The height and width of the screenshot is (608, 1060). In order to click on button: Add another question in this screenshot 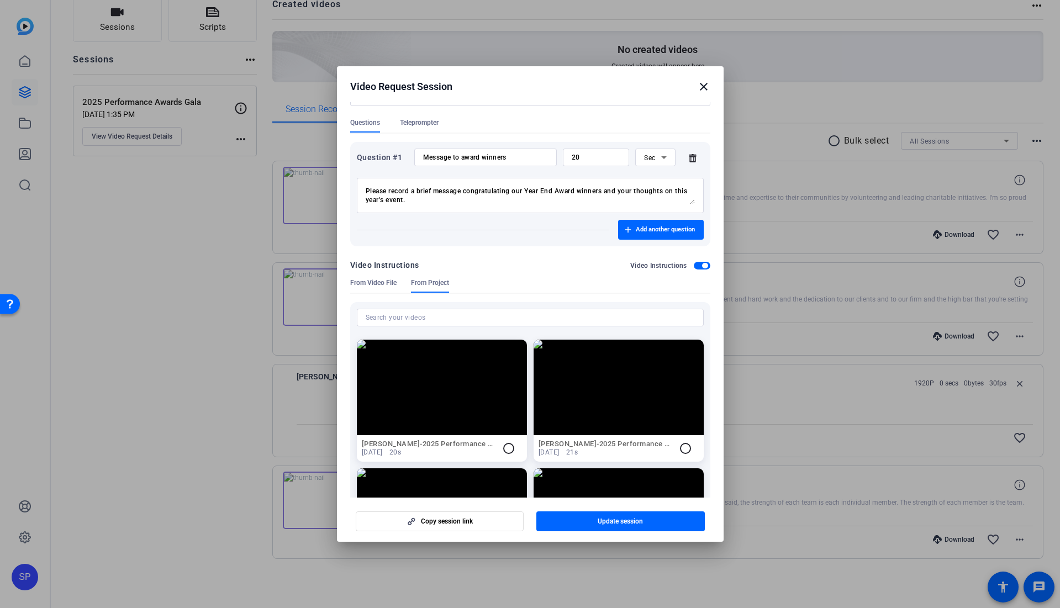, I will do `click(660, 230)`.